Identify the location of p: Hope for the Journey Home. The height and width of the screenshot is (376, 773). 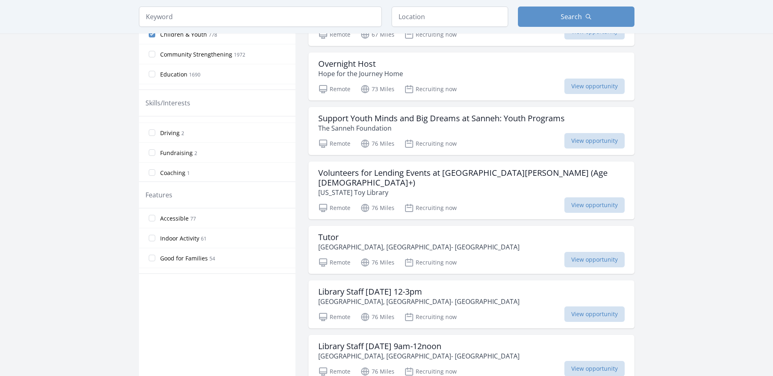
(361, 74).